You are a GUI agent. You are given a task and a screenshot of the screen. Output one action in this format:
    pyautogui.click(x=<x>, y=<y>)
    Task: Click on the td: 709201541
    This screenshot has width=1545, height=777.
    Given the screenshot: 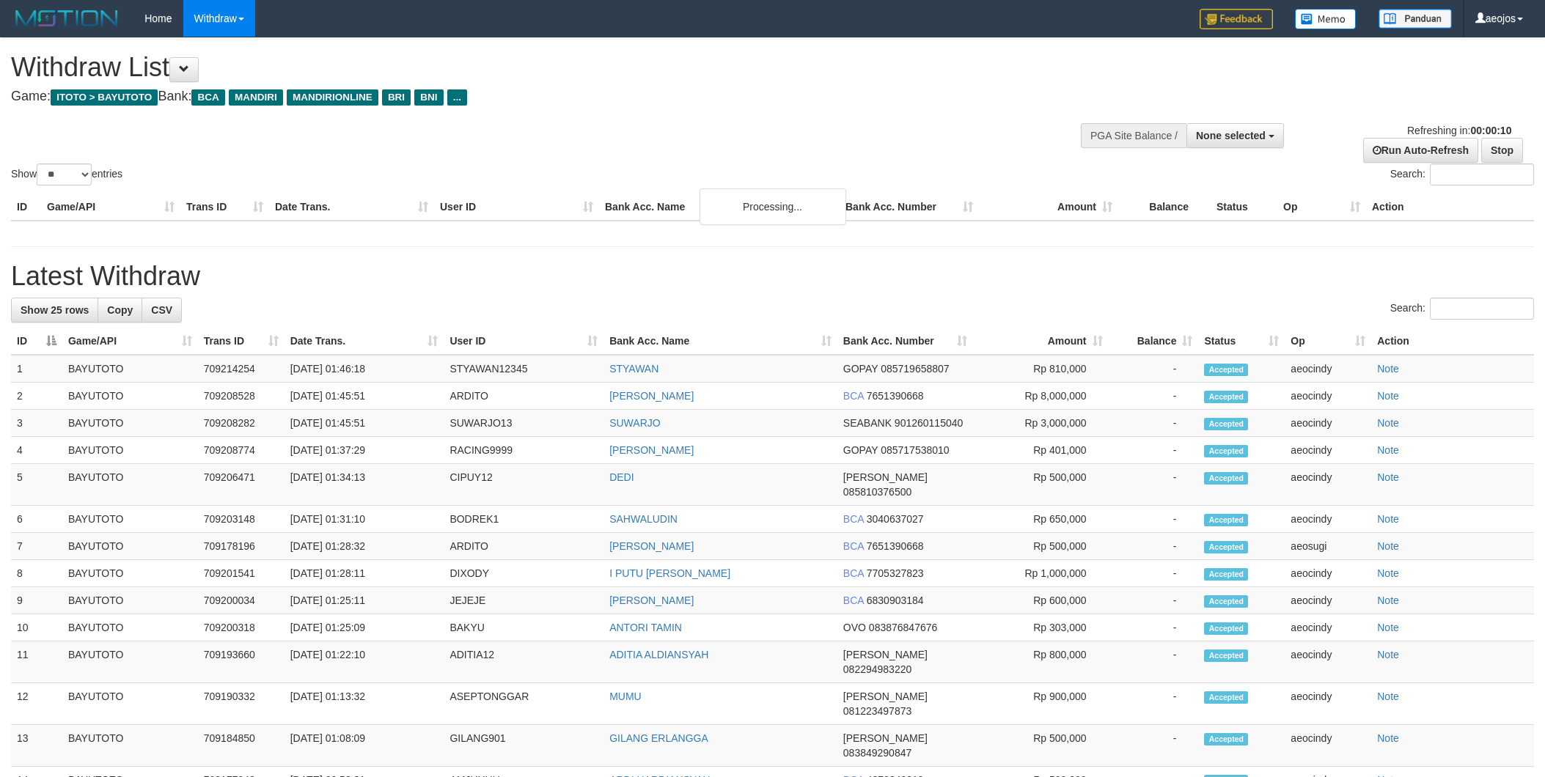 What is the action you would take?
    pyautogui.click(x=241, y=573)
    